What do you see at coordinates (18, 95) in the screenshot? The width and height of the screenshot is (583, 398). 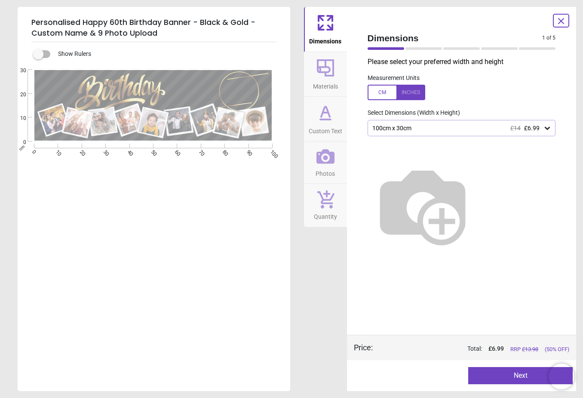 I see `span: 20` at bounding box center [18, 95].